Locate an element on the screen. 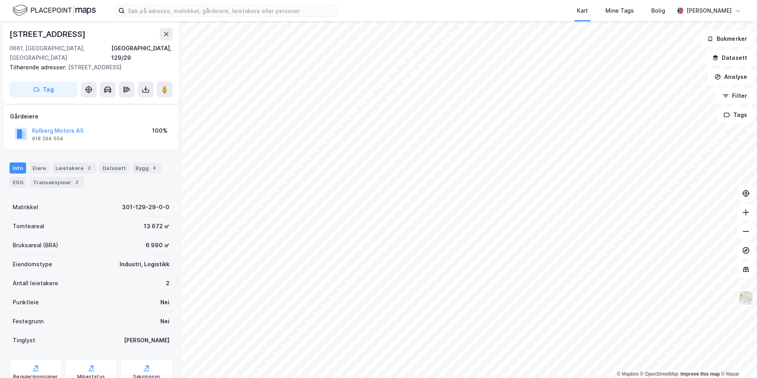 The image size is (757, 378). div: Festegrunn is located at coordinates (28, 321).